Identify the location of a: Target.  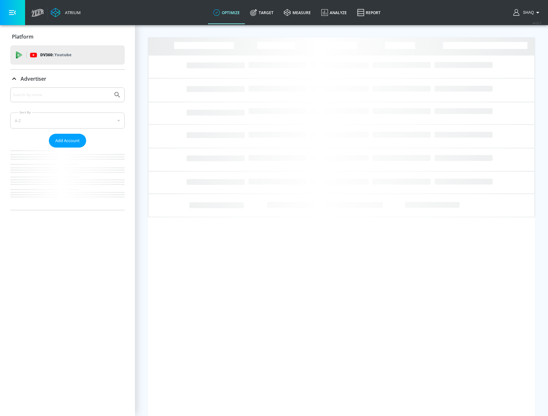
(262, 13).